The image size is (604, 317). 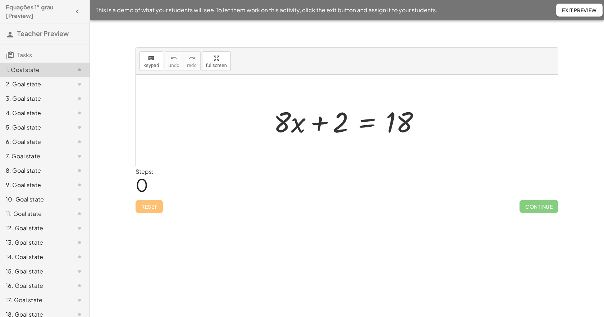 I want to click on div: 1. Goal state, so click(x=35, y=70).